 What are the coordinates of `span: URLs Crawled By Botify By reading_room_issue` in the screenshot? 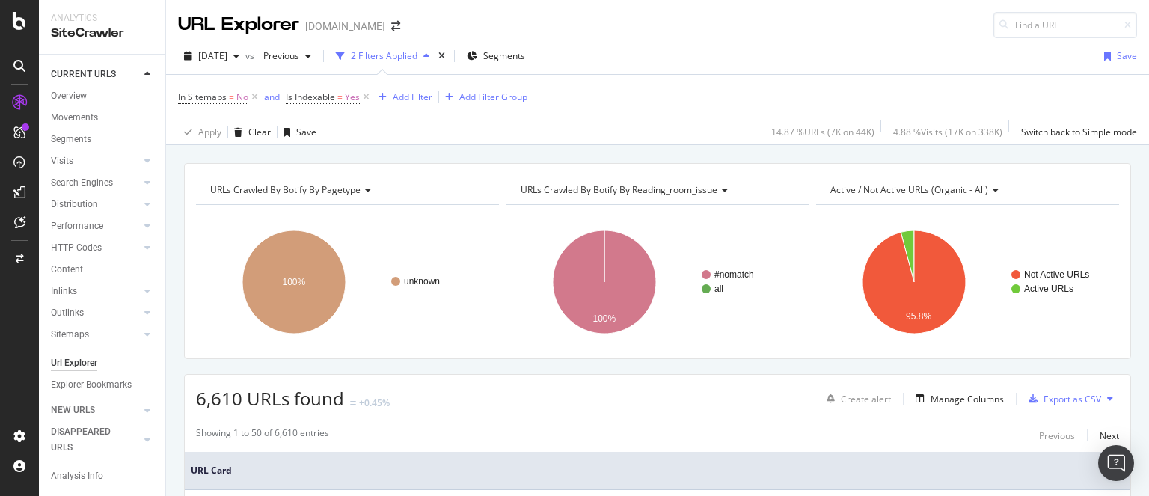 It's located at (619, 189).